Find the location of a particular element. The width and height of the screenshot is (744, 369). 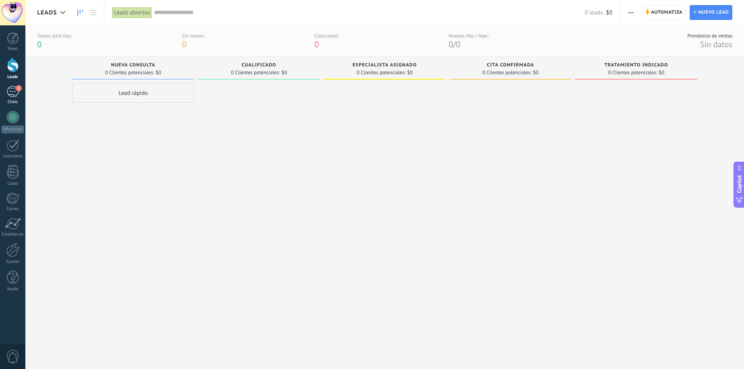

div: Especialista asignado is located at coordinates (385, 66).